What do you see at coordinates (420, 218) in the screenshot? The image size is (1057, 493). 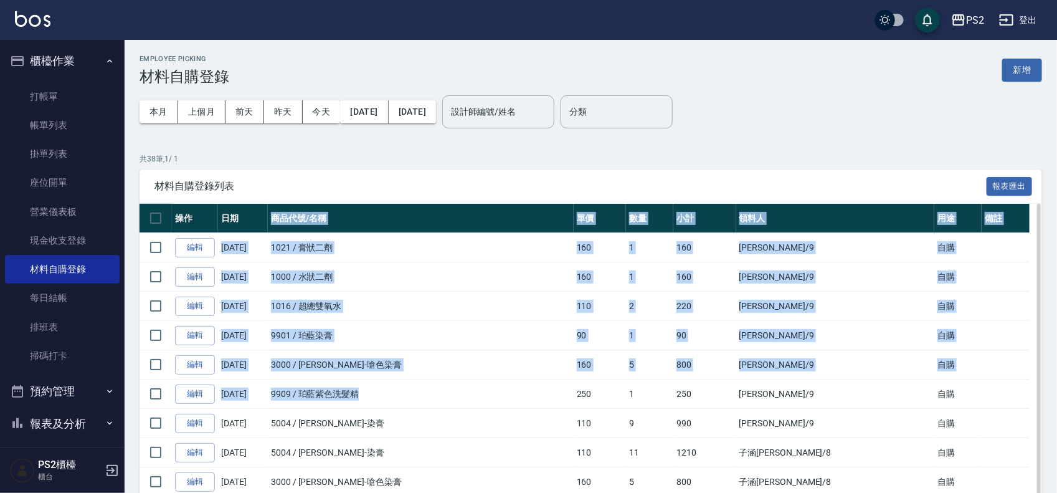 I see `th: 商品代號/名稱` at bounding box center [420, 218].